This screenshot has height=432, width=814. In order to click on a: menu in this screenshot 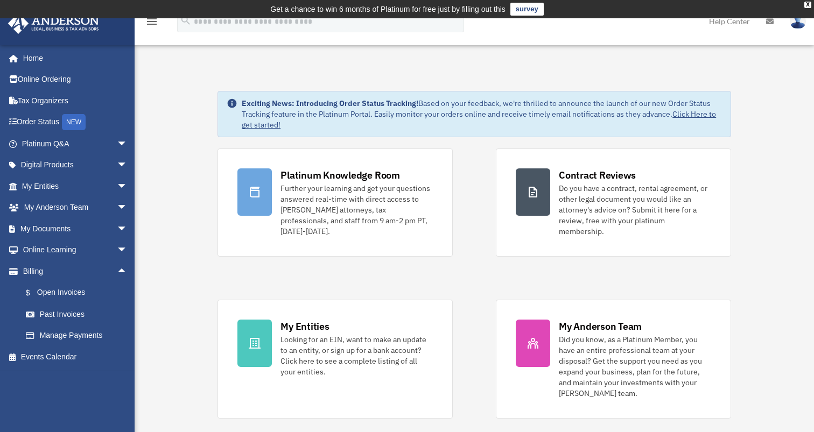, I will do `click(152, 23)`.